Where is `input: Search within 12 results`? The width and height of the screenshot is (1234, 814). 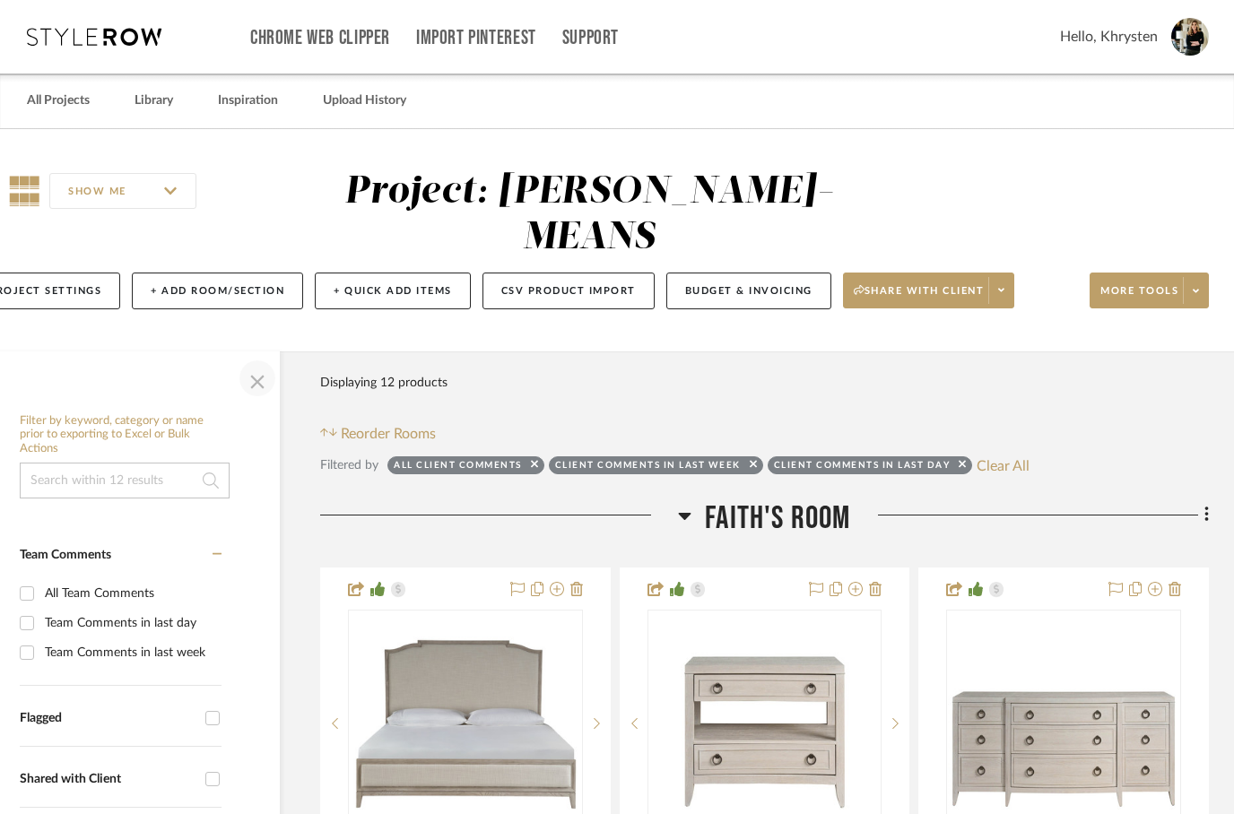
input: Search within 12 results is located at coordinates (125, 481).